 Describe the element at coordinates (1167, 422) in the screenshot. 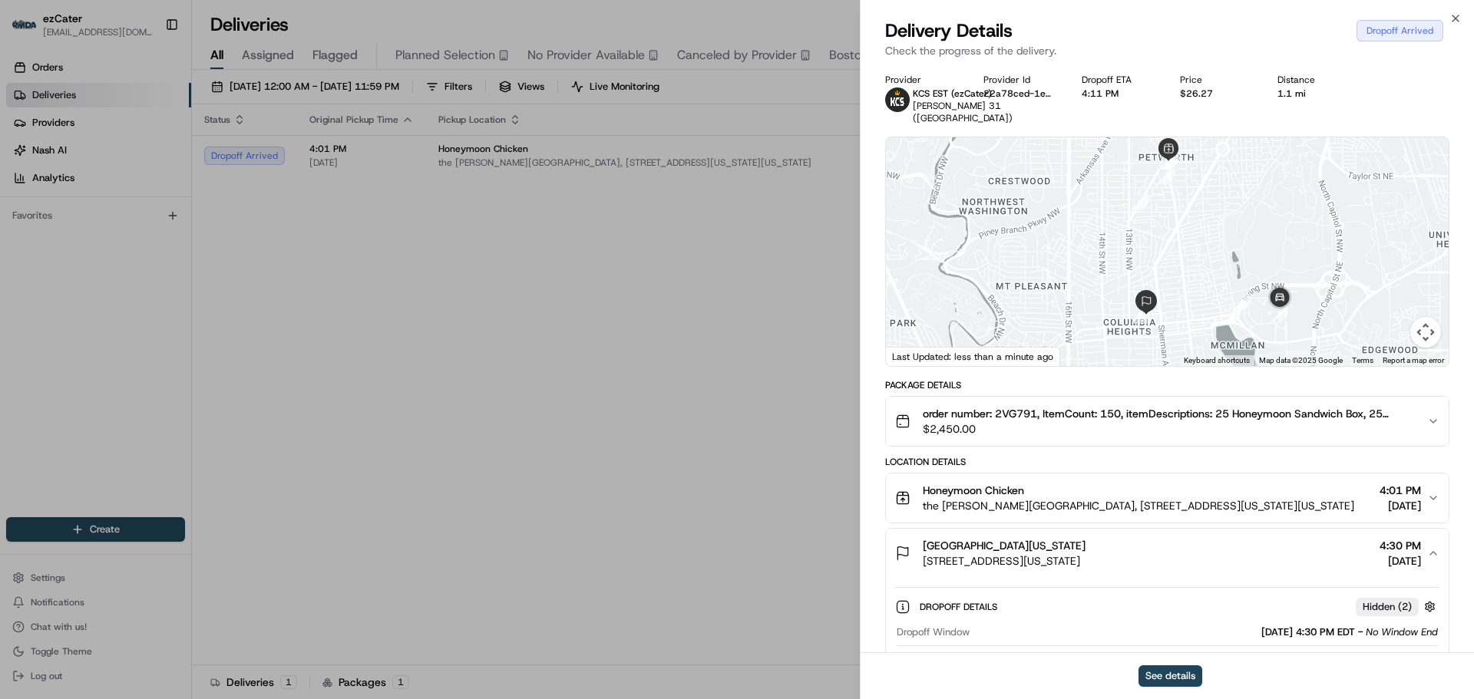

I see `button: order number: 2VG791, ItemCount: 150, itemDescriptions: 25 Honeymoon Sandwich Box, 25 Honeymoon S...` at that location.